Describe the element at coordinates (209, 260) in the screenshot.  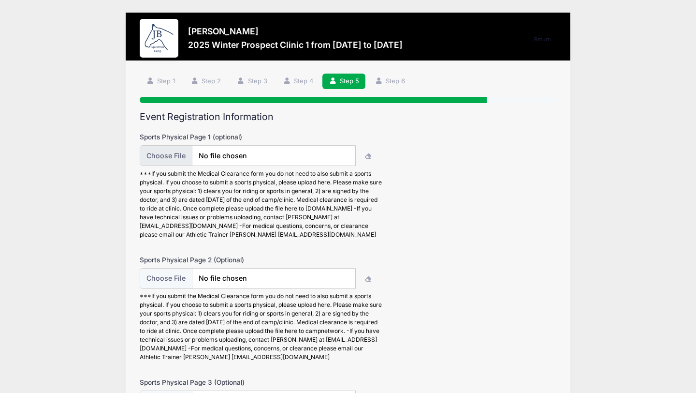
I see `label: Sports Physical Page 2 (Optional)` at that location.